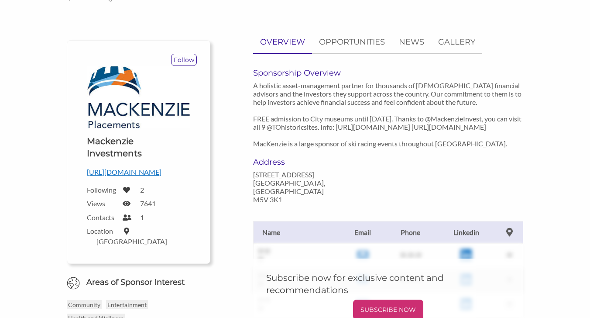 This screenshot has width=590, height=318. Describe the element at coordinates (352, 42) in the screenshot. I see `p: OPPORTUNITIES` at that location.